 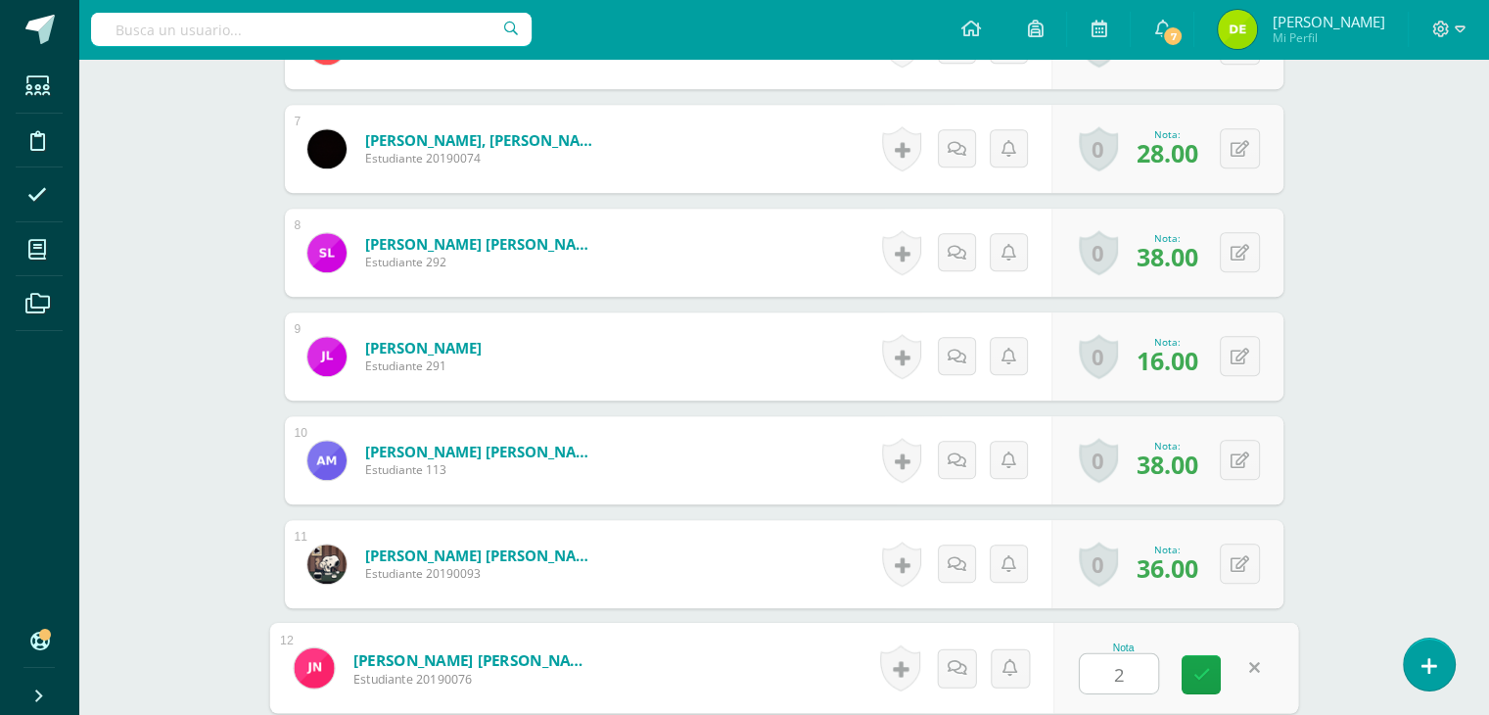 I want to click on img: 9acd9c322b15480cc604b41d51b2cba5.png, so click(x=327, y=149).